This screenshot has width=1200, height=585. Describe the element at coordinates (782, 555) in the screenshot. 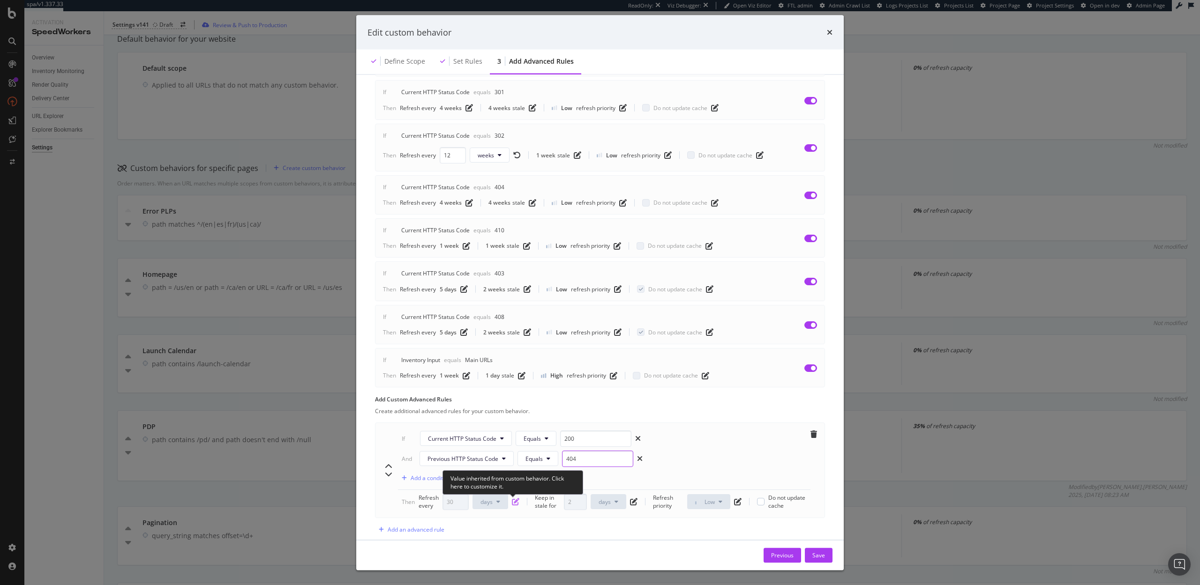

I see `div: Previous` at that location.